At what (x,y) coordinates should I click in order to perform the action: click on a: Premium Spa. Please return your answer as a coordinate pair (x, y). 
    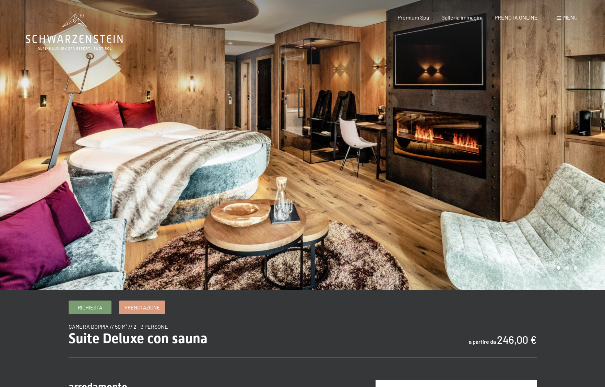
    Looking at the image, I should click on (413, 17).